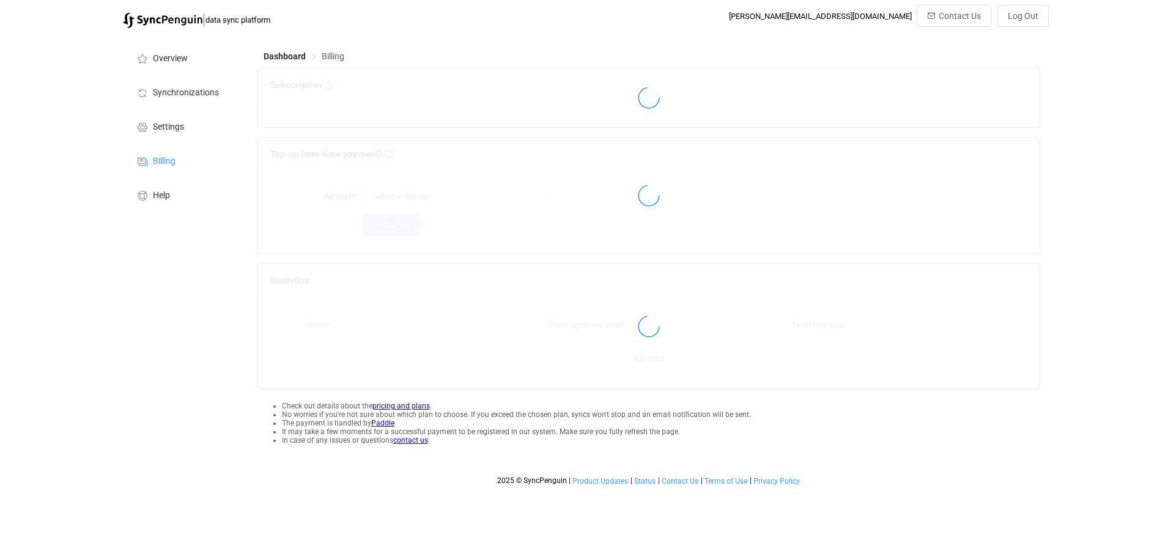 This screenshot has height=557, width=1165. What do you see at coordinates (661, 423) in the screenshot?
I see `li: The payment is handled by .` at bounding box center [661, 423].